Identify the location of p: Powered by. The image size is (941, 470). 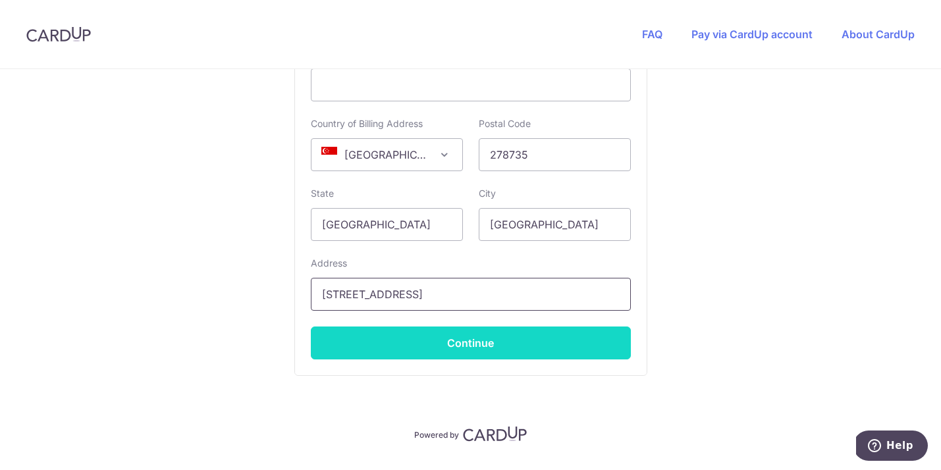
(437, 434).